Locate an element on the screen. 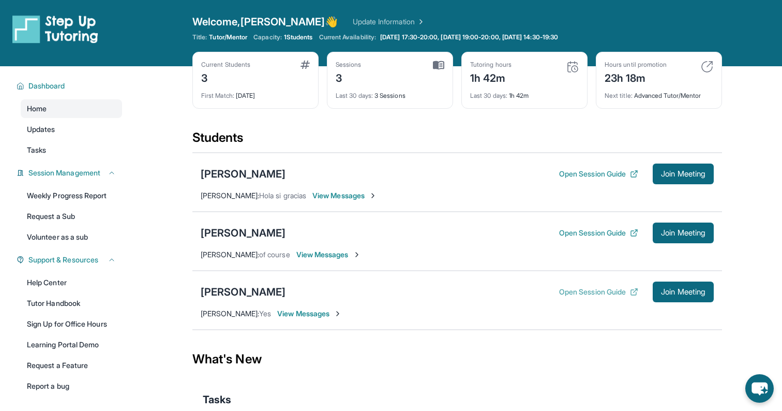  div: Students is located at coordinates (457, 141).